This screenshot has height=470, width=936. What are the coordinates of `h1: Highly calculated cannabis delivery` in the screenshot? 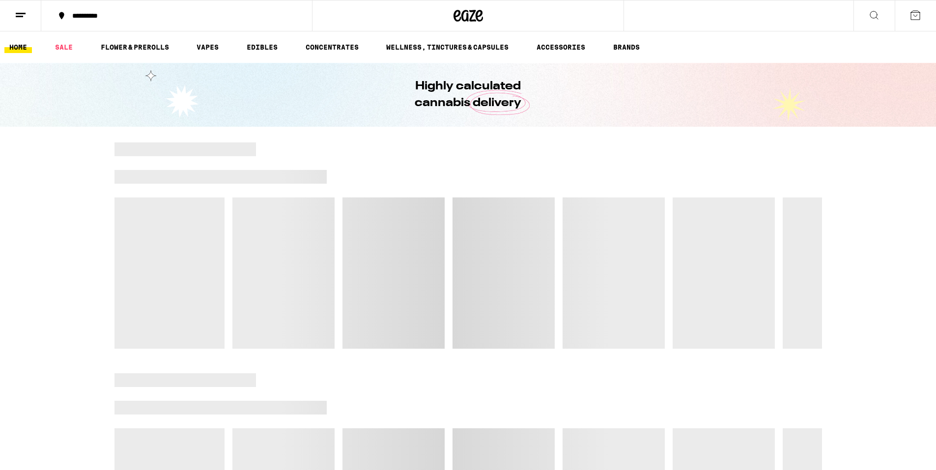 It's located at (468, 95).